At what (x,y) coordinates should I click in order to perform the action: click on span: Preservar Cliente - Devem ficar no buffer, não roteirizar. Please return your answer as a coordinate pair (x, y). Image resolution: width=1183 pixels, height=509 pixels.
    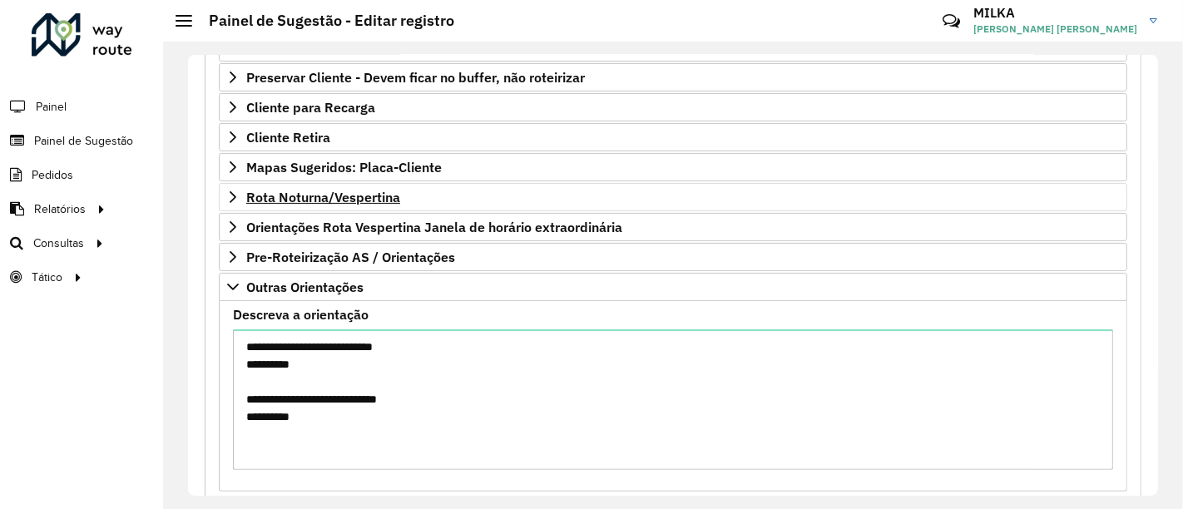
    Looking at the image, I should click on (415, 77).